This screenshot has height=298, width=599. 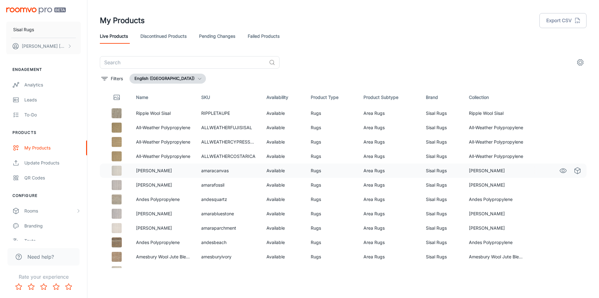 I want to click on th: Name, so click(x=164, y=97).